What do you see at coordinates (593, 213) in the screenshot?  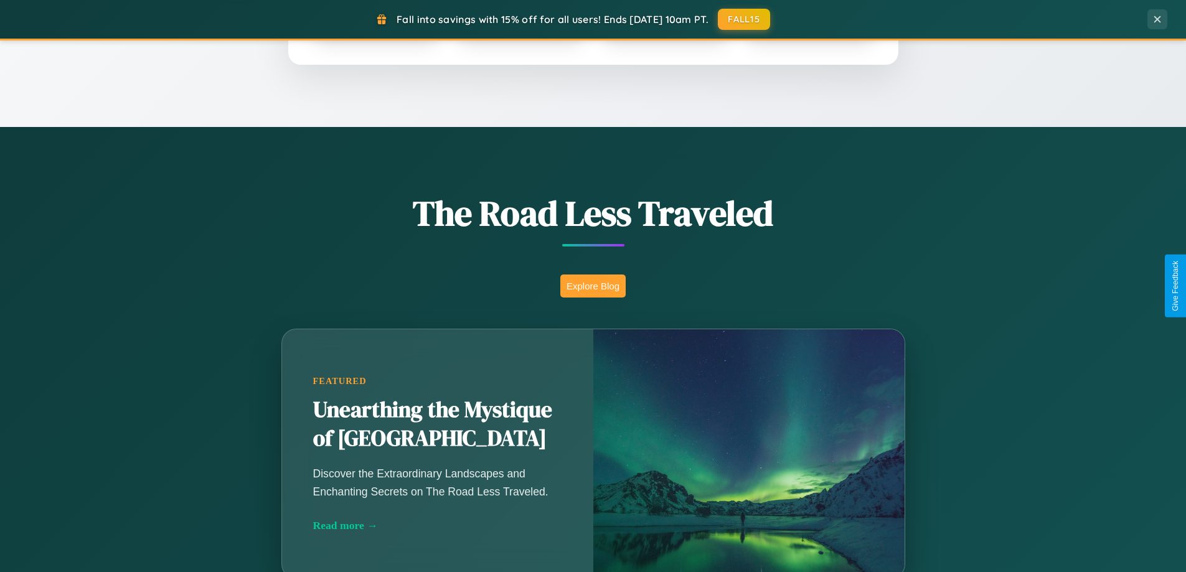 I see `h1: The Road Less Traveled` at bounding box center [593, 213].